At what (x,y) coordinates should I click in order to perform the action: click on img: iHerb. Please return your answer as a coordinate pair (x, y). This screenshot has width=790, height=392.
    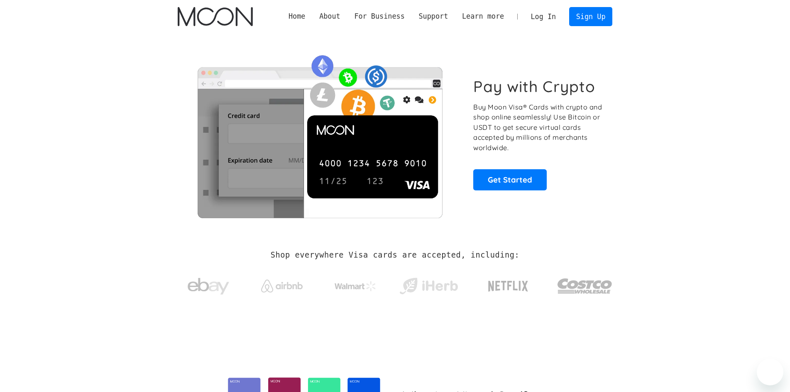
    Looking at the image, I should click on (429, 287).